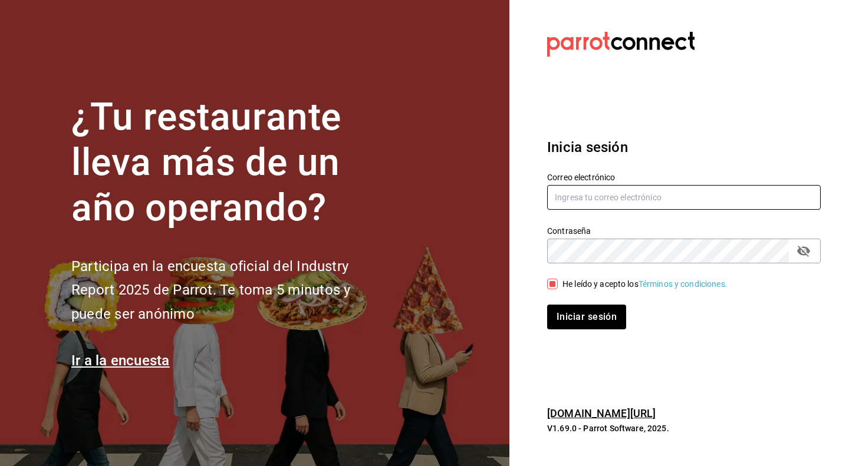  What do you see at coordinates (684, 177) in the screenshot?
I see `label: Correo electrónico` at bounding box center [684, 177].